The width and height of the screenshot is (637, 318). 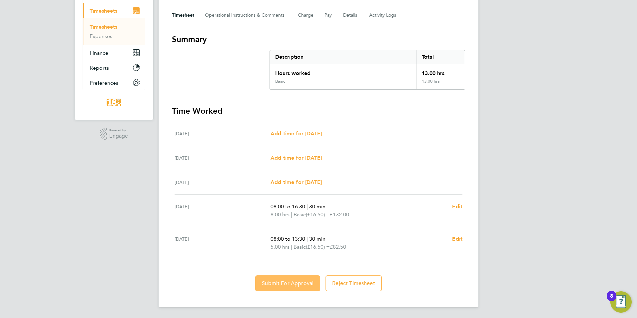 What do you see at coordinates (343, 71) in the screenshot?
I see `div: Hours worked` at bounding box center [343, 71].